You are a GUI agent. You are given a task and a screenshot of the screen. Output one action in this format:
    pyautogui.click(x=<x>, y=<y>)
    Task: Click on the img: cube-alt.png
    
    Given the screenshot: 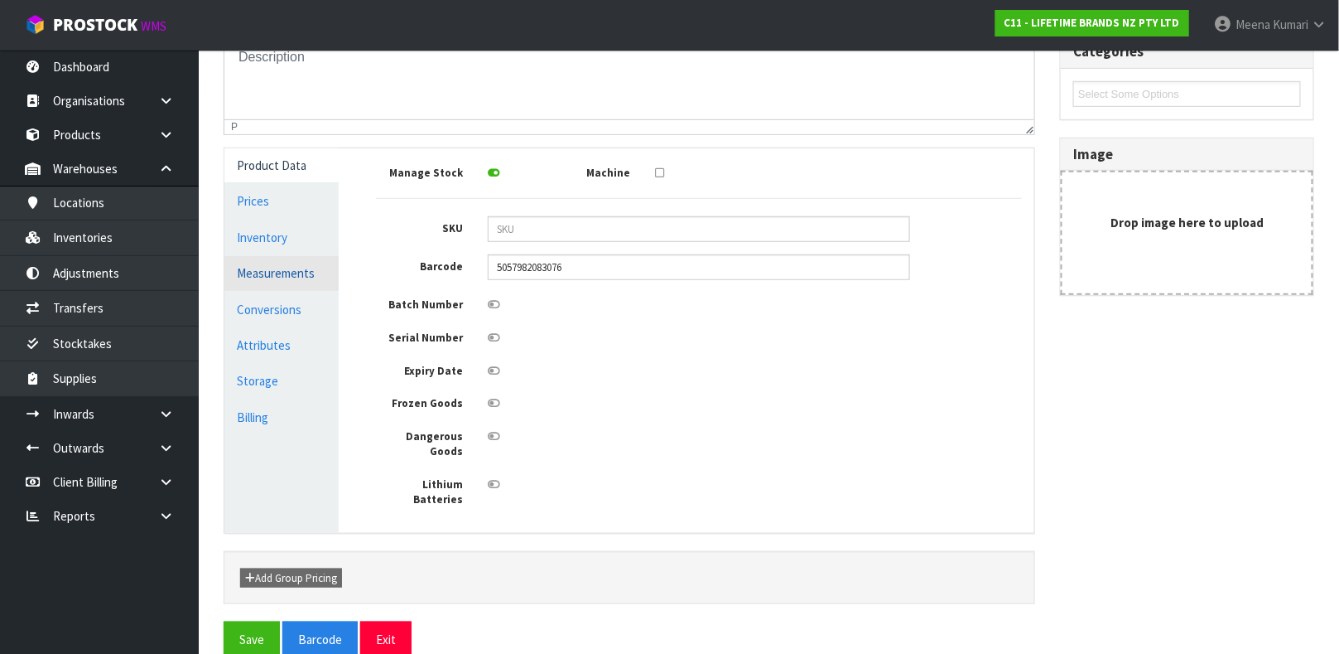 What is the action you would take?
    pyautogui.click(x=35, y=24)
    